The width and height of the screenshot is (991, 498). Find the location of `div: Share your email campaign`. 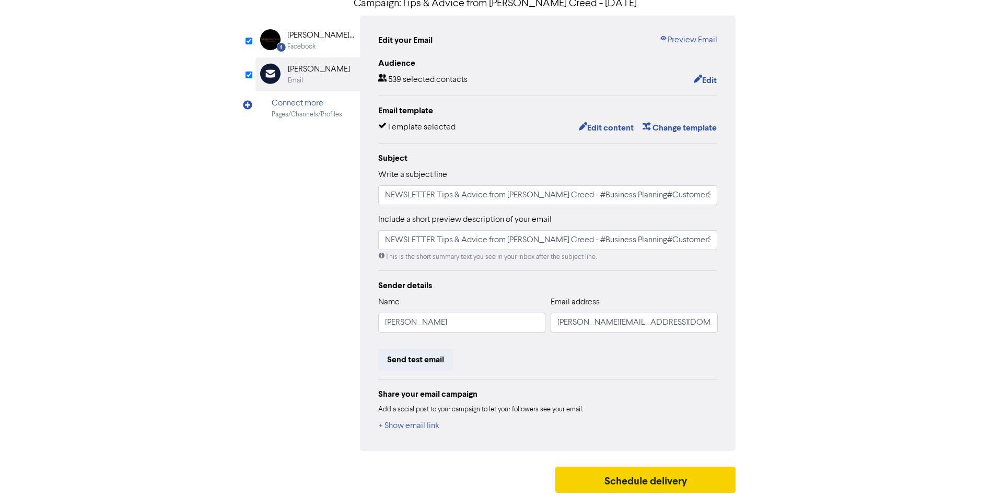

div: Share your email campaign is located at coordinates (548, 394).